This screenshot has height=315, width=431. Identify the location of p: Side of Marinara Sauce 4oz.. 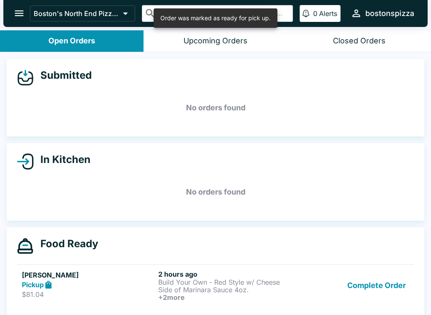
(225, 290).